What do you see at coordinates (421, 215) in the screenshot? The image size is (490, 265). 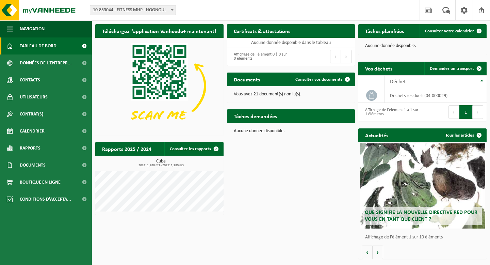 I see `span: Que signifie la nouvelle directive RED pour vous en tant que client ?` at bounding box center [421, 215].